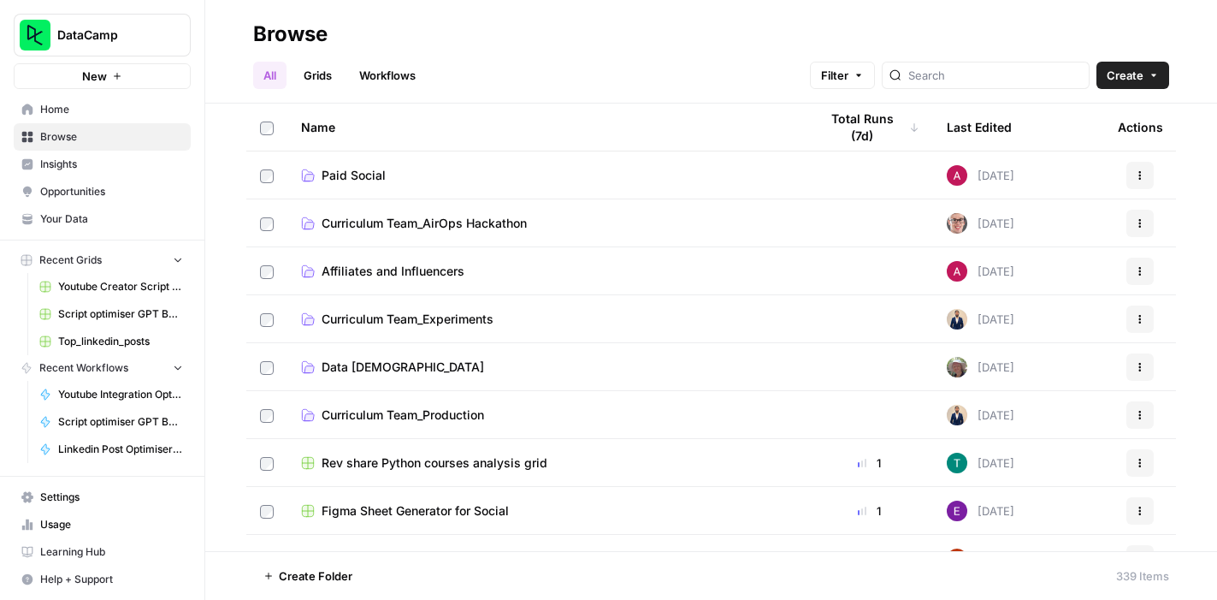  I want to click on a: Paid Social, so click(546, 175).